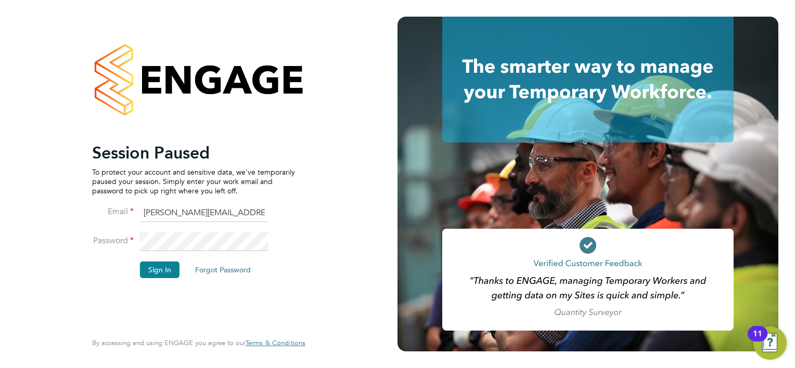  What do you see at coordinates (113, 241) in the screenshot?
I see `label: Password` at bounding box center [113, 241].